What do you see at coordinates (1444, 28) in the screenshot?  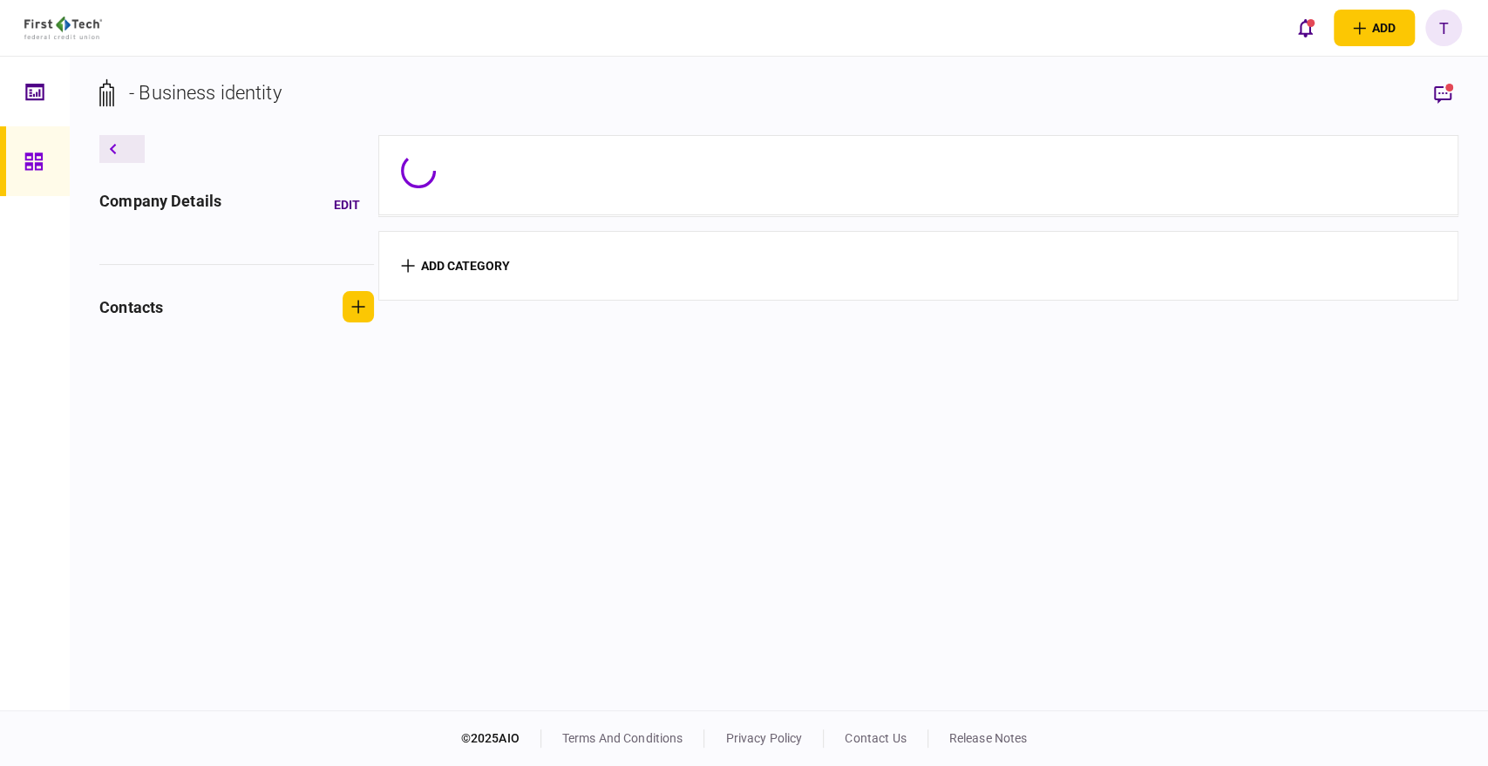 I see `button: T` at bounding box center [1444, 28].